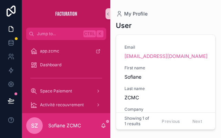 The width and height of the screenshot is (221, 138). I want to click on p: Sofiane ZCMC, so click(65, 126).